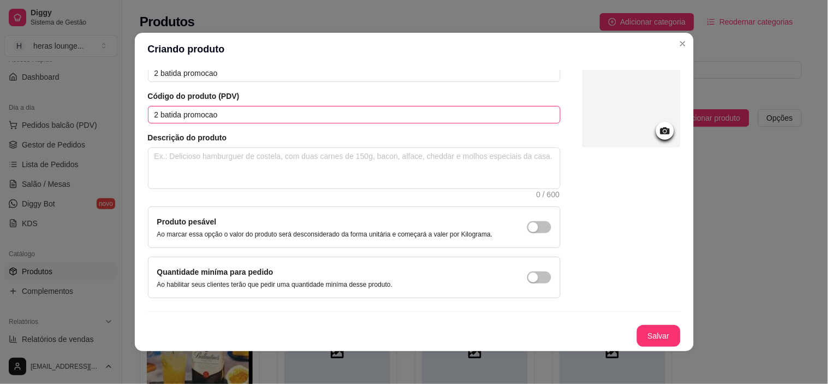  What do you see at coordinates (275, 284) in the screenshot?
I see `p: Ao habilitar seus clientes terão que pedir uma quantidade miníma desse produto.` at bounding box center [275, 284].